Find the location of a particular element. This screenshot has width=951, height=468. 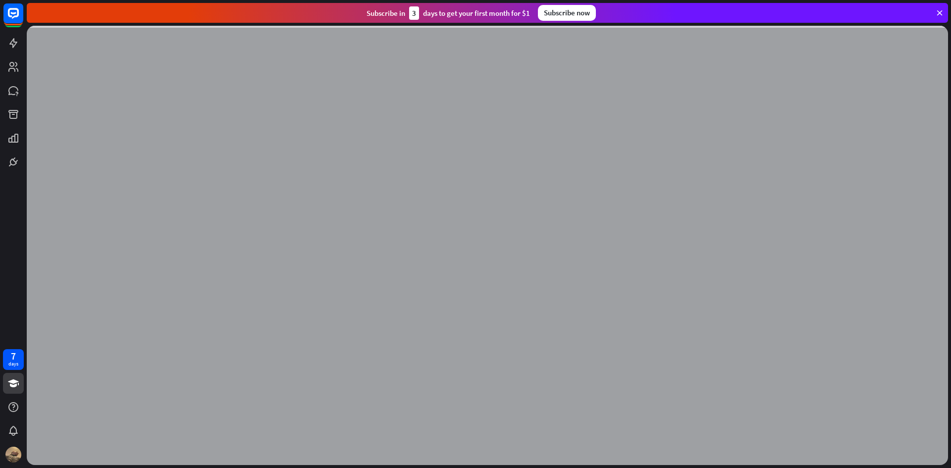

div: 7 is located at coordinates (13, 356).